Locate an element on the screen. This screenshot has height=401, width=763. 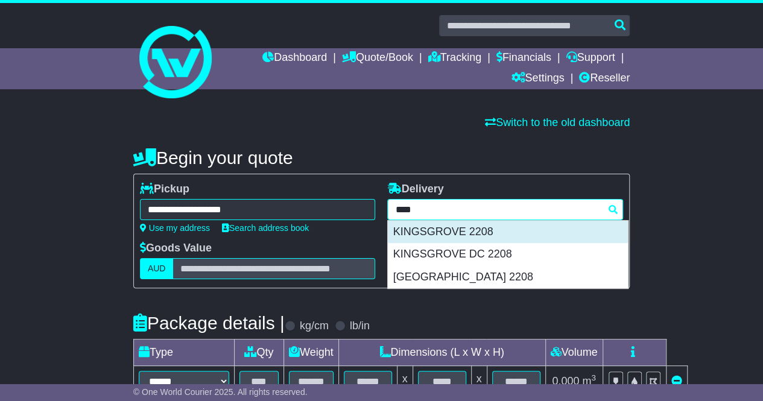
a: Tracking is located at coordinates (455, 58).